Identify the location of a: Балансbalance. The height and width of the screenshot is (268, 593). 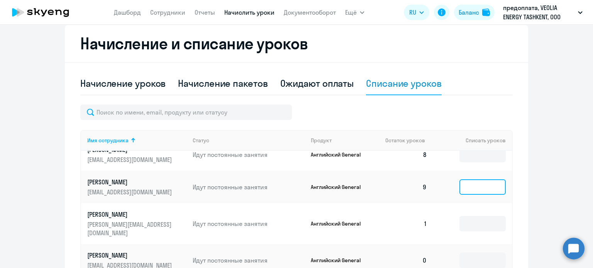
(474, 12).